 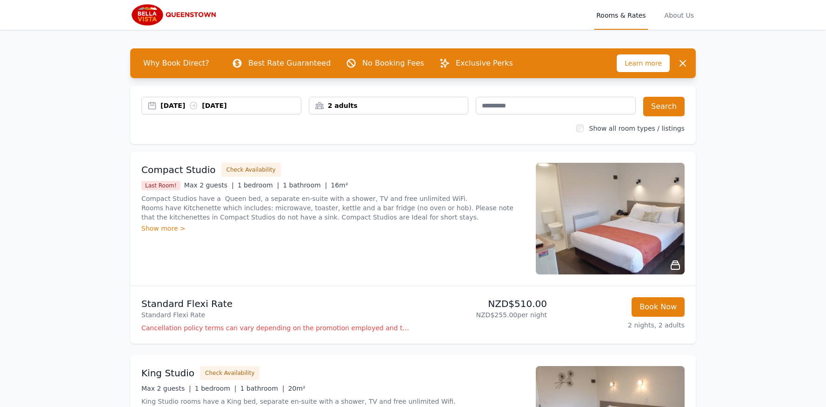 I want to click on span: Learn more, so click(x=643, y=63).